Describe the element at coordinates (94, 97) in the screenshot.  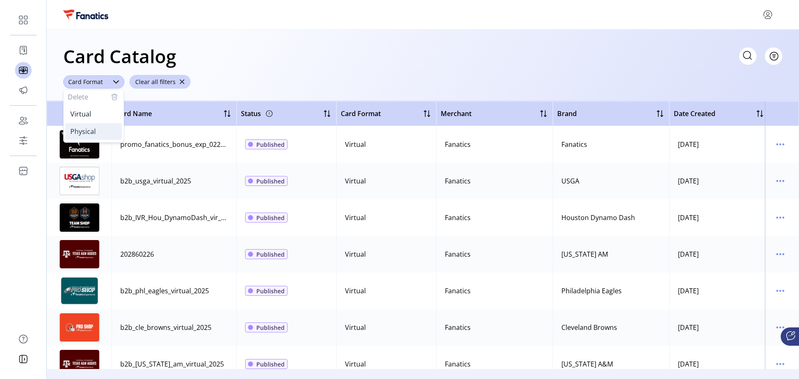
I see `button: Delete` at that location.